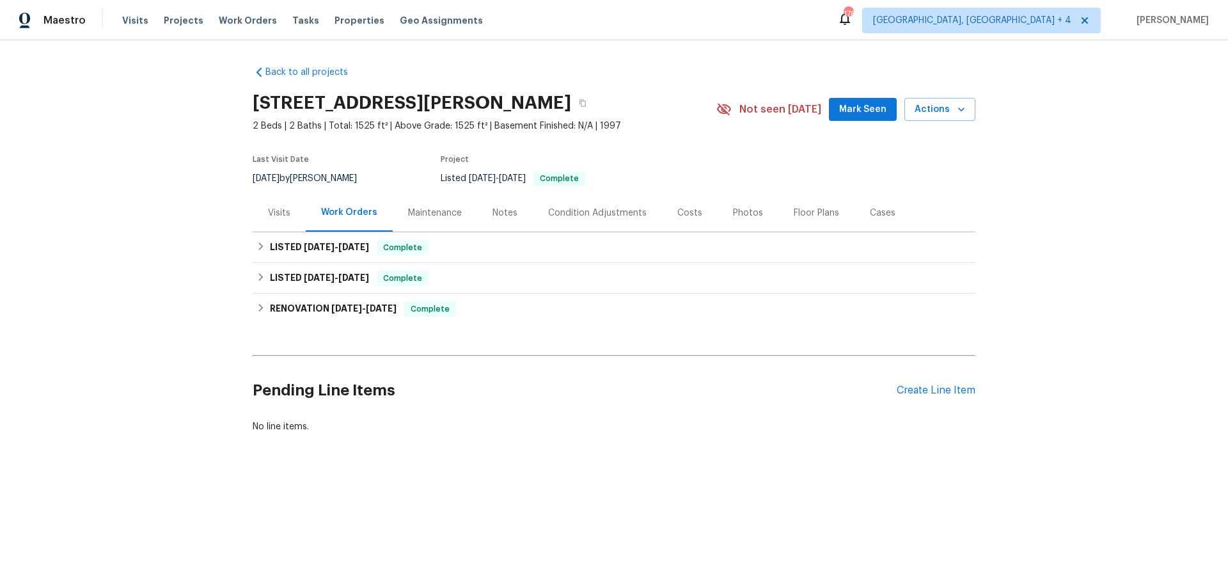 The image size is (1228, 588). What do you see at coordinates (748, 213) in the screenshot?
I see `div: Photos` at bounding box center [748, 213].